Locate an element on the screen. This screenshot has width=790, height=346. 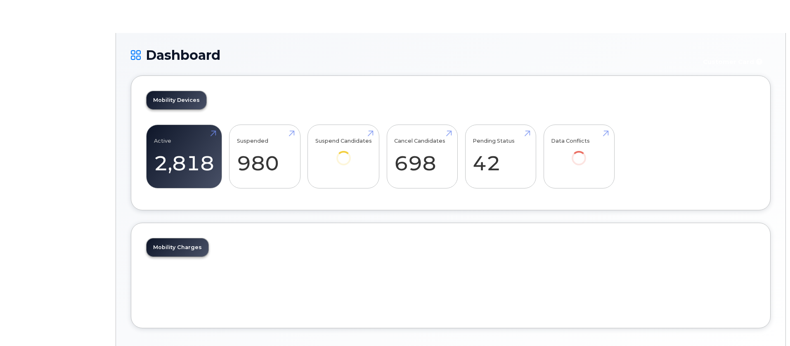
a: Mobility Charges is located at coordinates (177, 248).